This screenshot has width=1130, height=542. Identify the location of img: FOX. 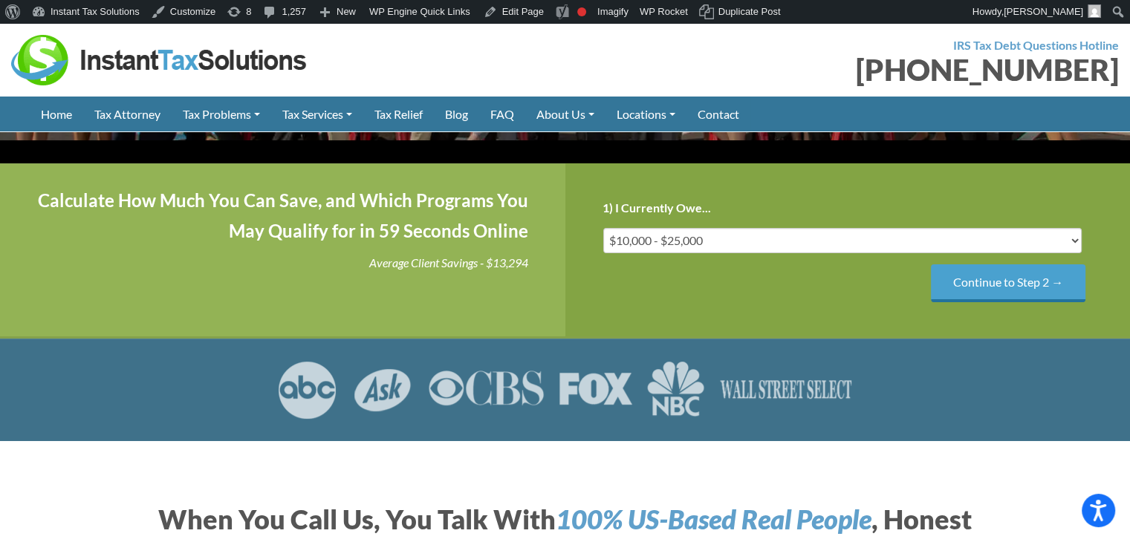
(595, 390).